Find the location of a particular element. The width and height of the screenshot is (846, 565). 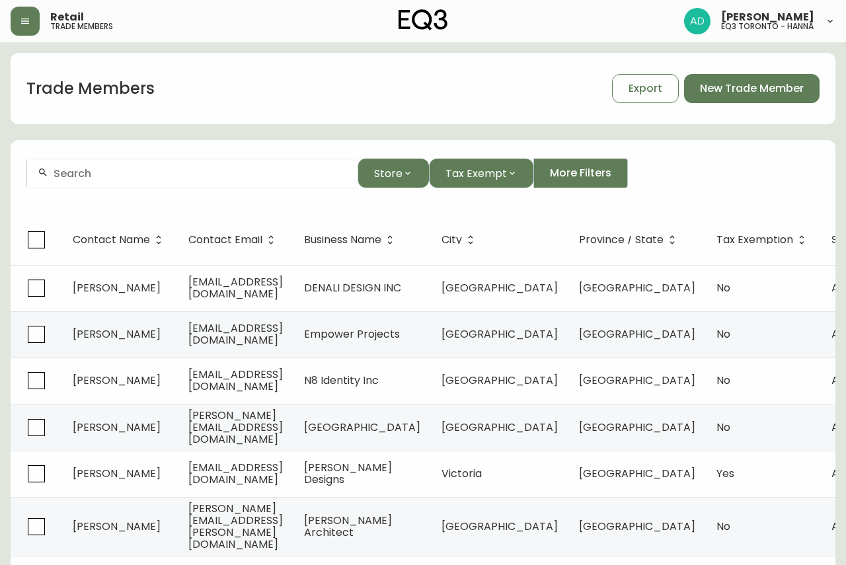

h5: trade members is located at coordinates (81, 26).